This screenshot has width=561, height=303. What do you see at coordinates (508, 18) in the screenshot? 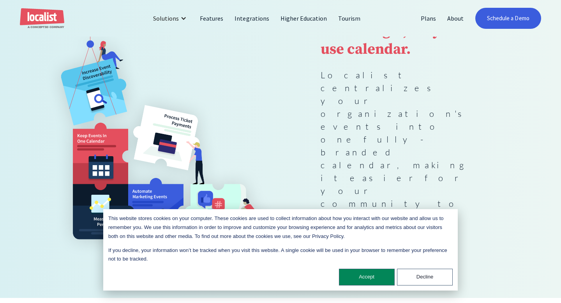
I see `a: Schedule a Demo` at bounding box center [508, 18].